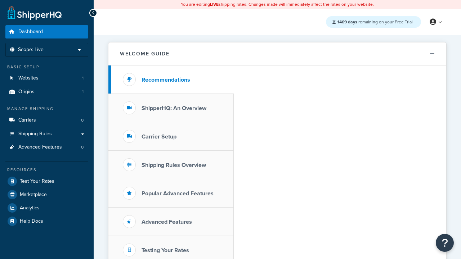 This screenshot has height=259, width=461. What do you see at coordinates (30, 208) in the screenshot?
I see `span: Analytics` at bounding box center [30, 208].